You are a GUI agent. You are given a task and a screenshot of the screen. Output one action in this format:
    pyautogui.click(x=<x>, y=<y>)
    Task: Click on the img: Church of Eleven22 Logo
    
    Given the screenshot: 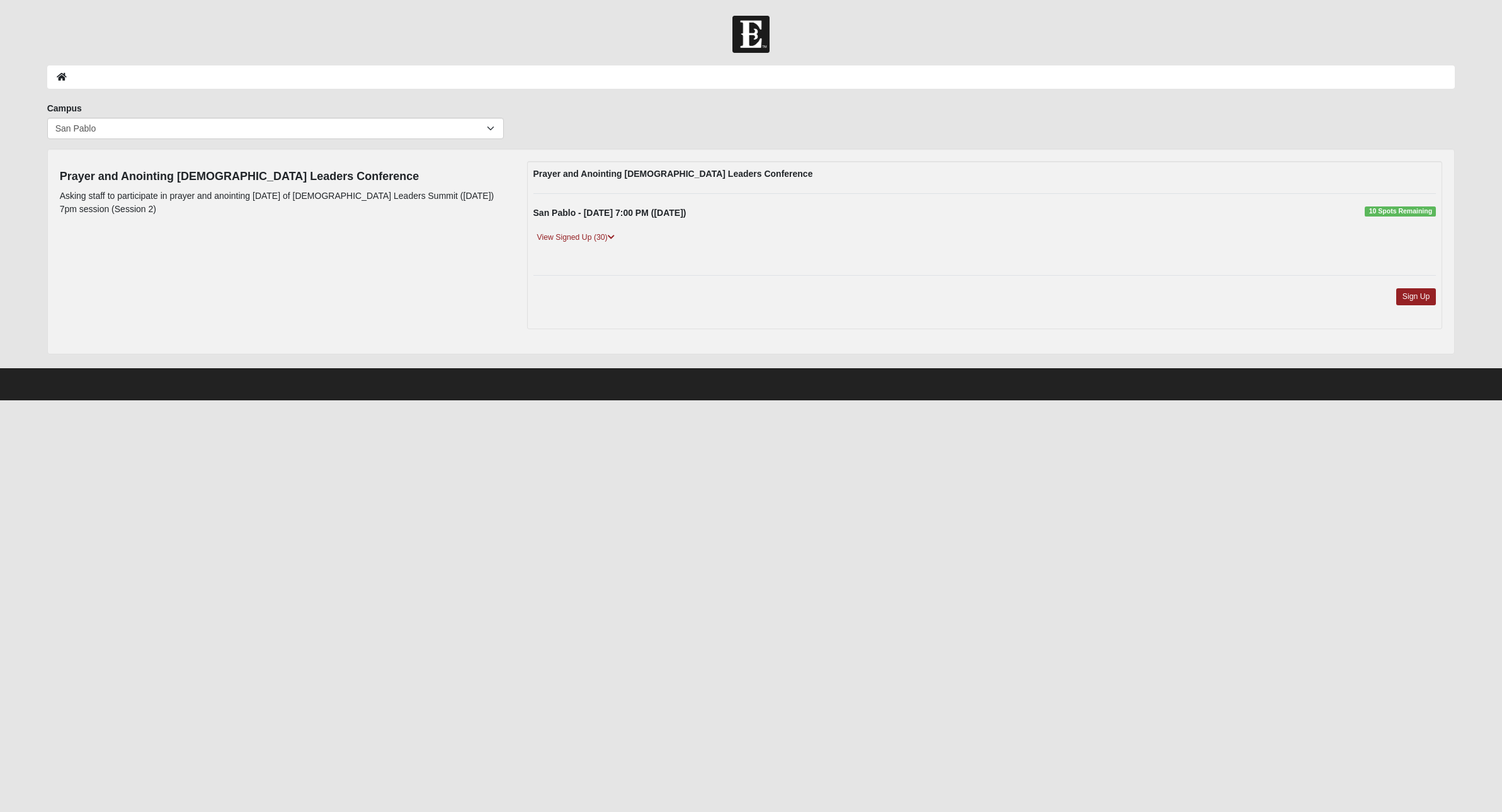 What is the action you would take?
    pyautogui.click(x=751, y=34)
    